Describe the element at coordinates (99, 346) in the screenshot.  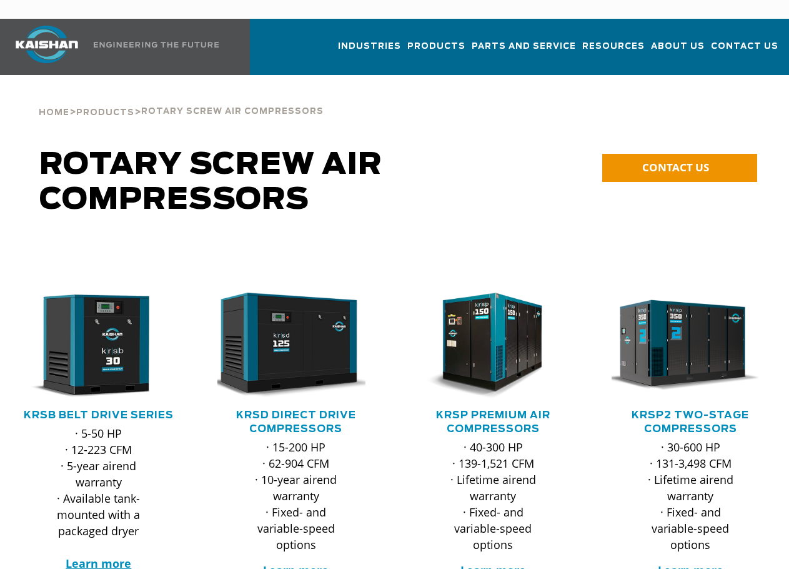
I see `div: krsb30` at that location.